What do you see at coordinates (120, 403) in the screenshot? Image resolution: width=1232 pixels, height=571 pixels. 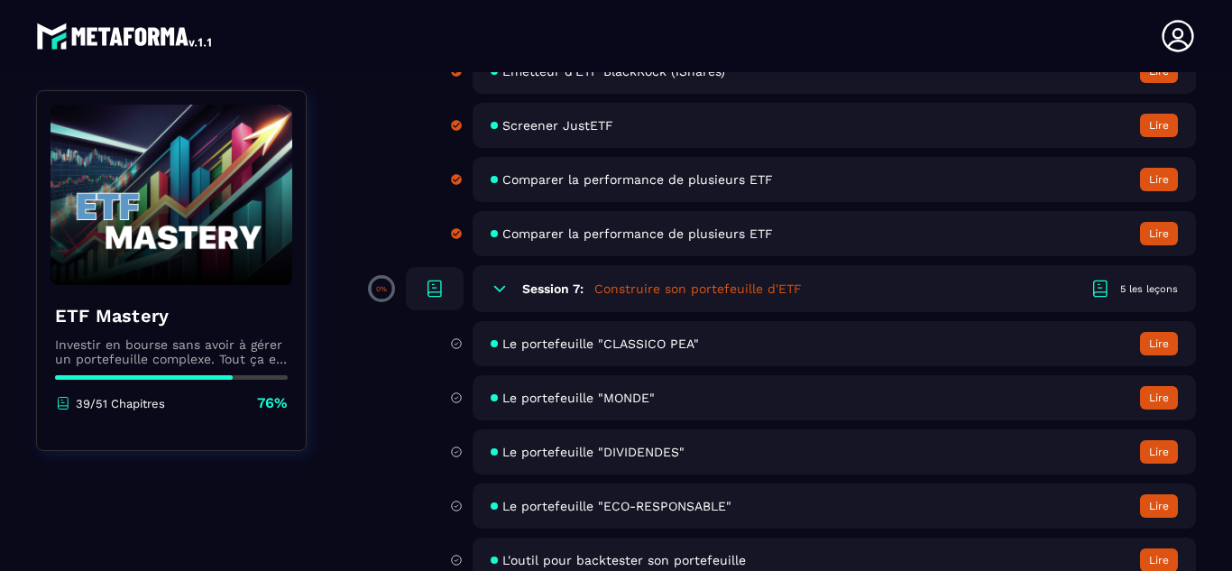 I see `p: 39/51 Chapitres` at bounding box center [120, 403].